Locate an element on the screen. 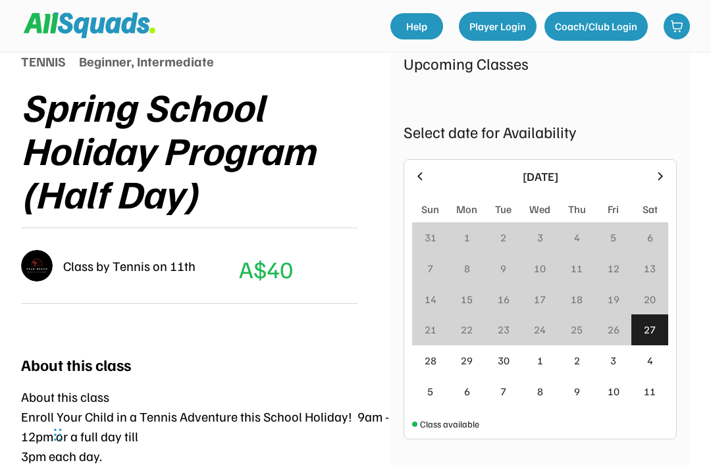  div: Tue is located at coordinates (503, 209).